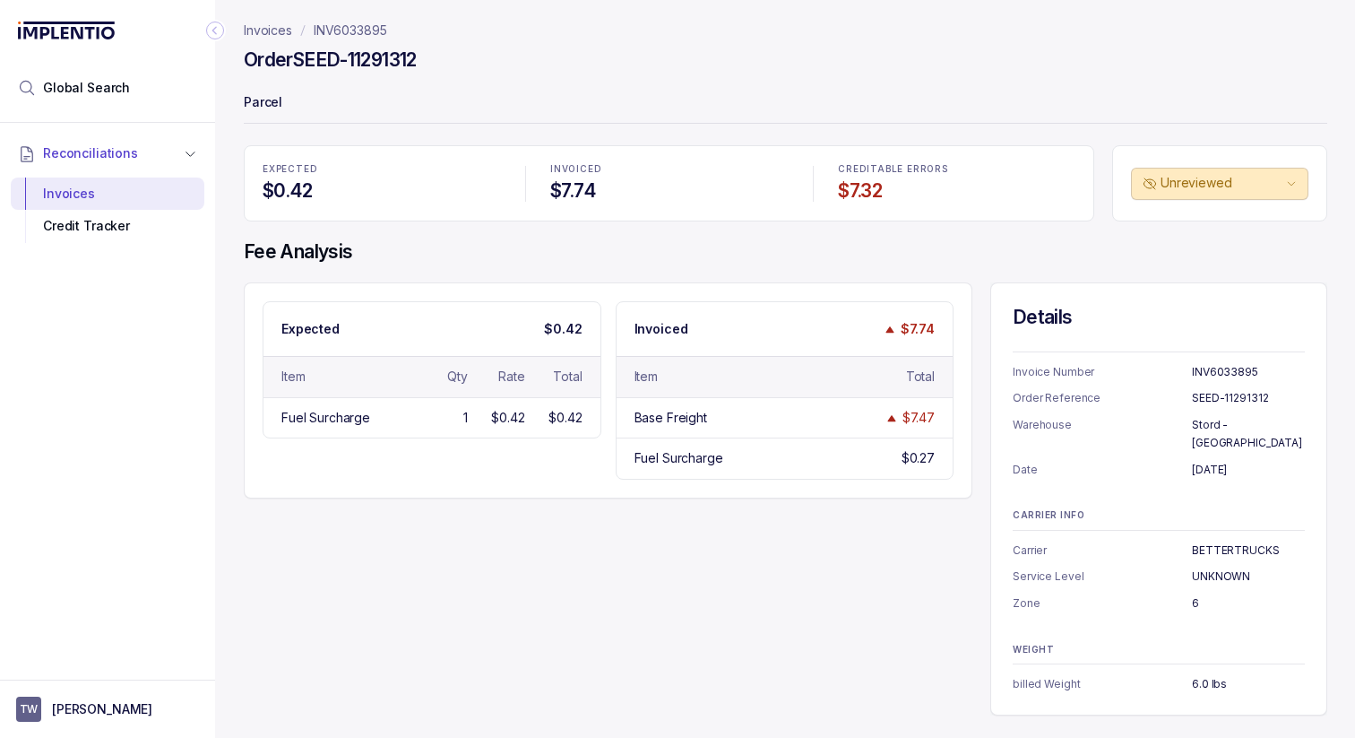 The width and height of the screenshot is (1355, 738). I want to click on p: EXPECTED, so click(381, 169).